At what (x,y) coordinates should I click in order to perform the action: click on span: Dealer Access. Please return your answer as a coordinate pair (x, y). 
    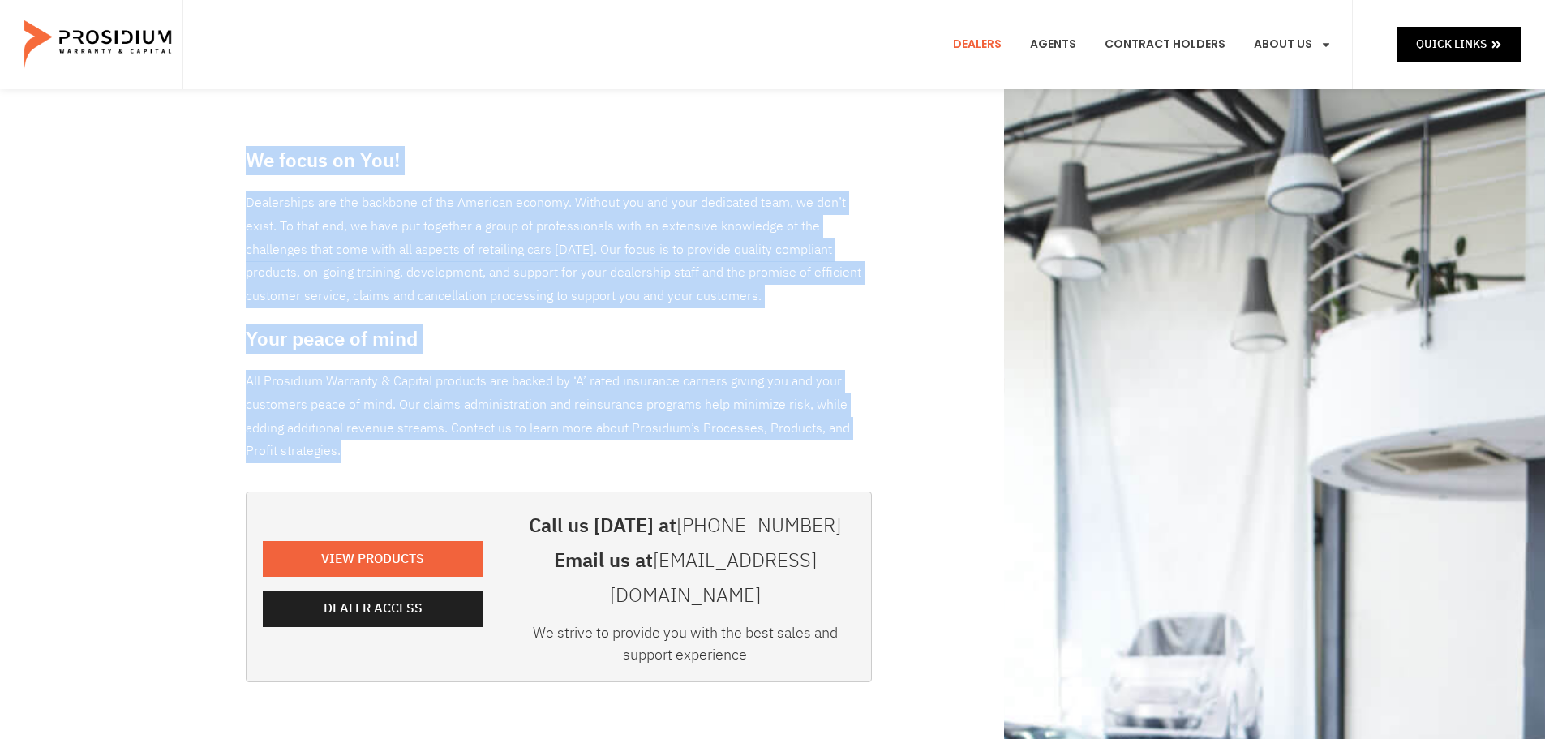
    Looking at the image, I should click on (373, 608).